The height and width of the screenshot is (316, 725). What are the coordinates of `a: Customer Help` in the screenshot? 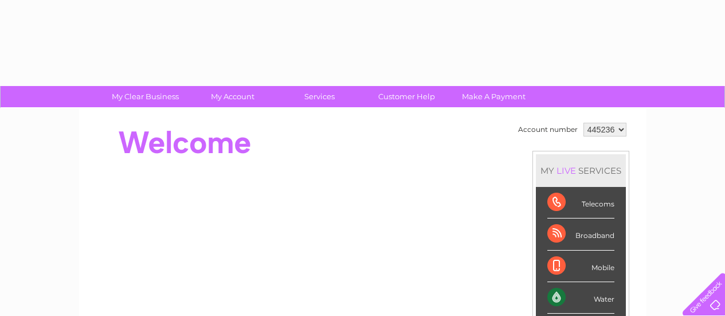 It's located at (406, 96).